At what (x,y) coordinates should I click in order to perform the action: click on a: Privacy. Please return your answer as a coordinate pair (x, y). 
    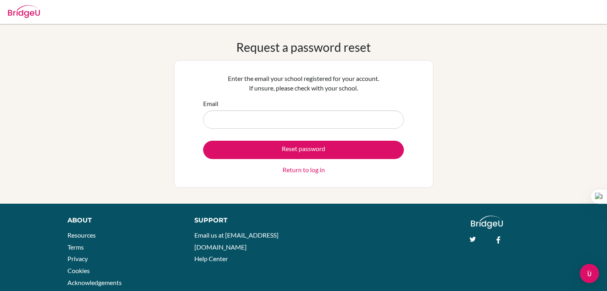
    Looking at the image, I should click on (77, 258).